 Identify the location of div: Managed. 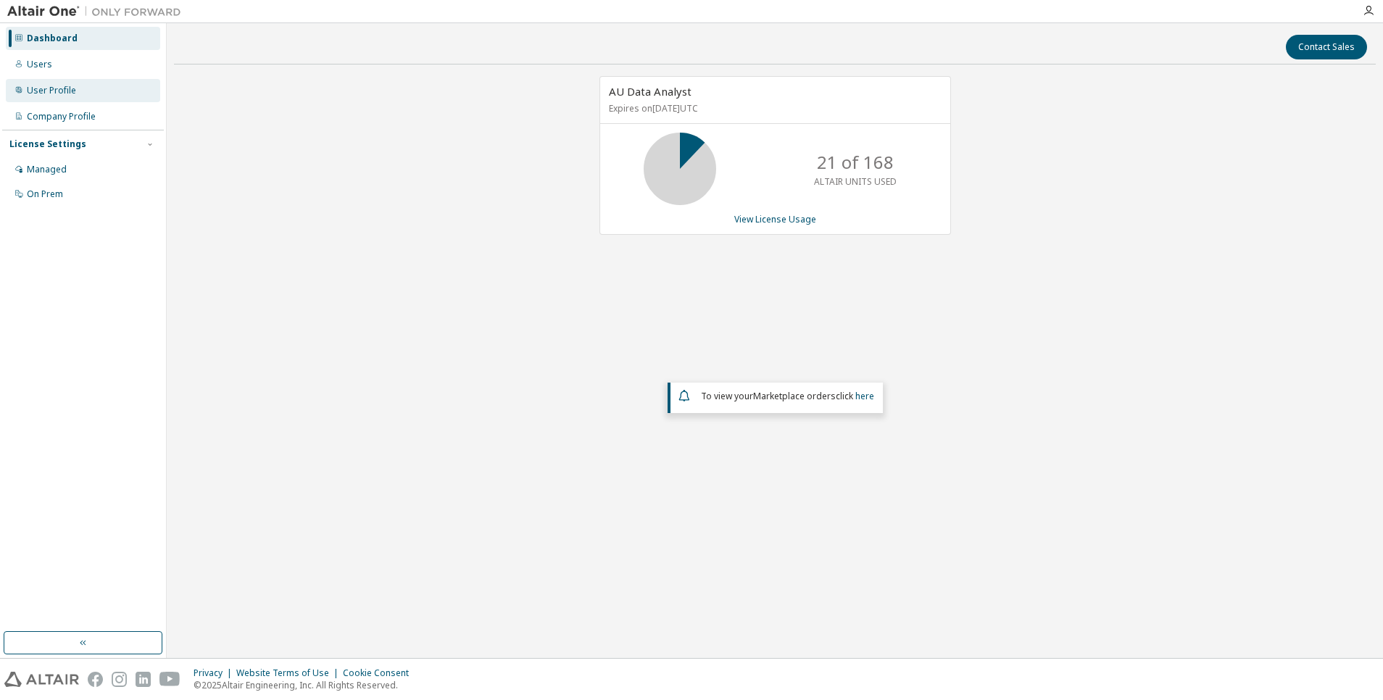
(46, 170).